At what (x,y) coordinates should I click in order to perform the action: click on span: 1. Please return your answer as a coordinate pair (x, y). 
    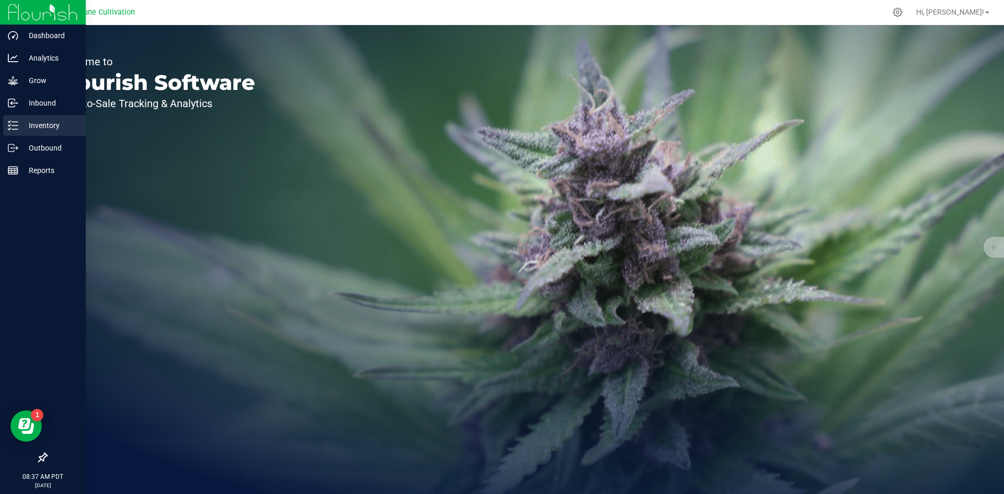
    Looking at the image, I should click on (6, 6).